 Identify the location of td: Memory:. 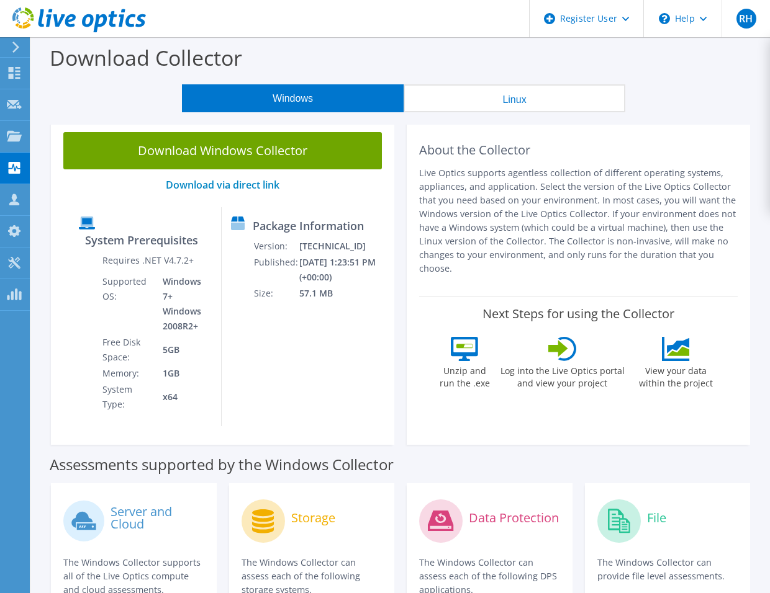
(127, 374).